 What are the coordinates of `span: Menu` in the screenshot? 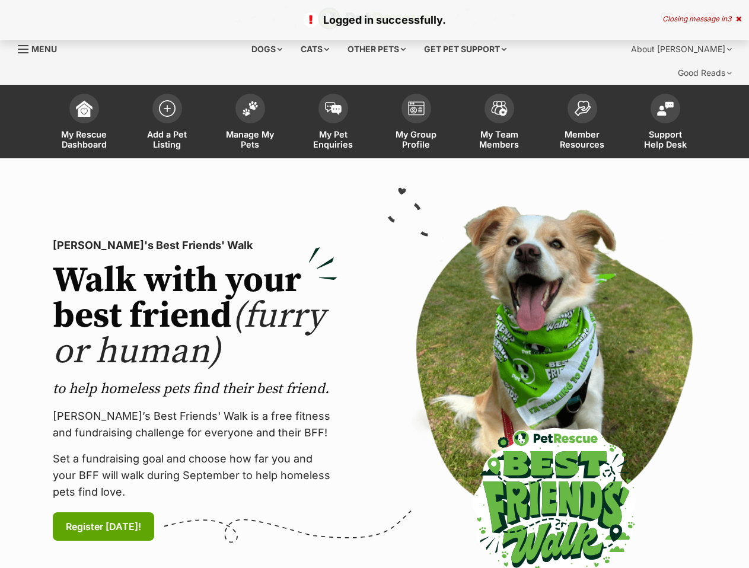 It's located at (44, 49).